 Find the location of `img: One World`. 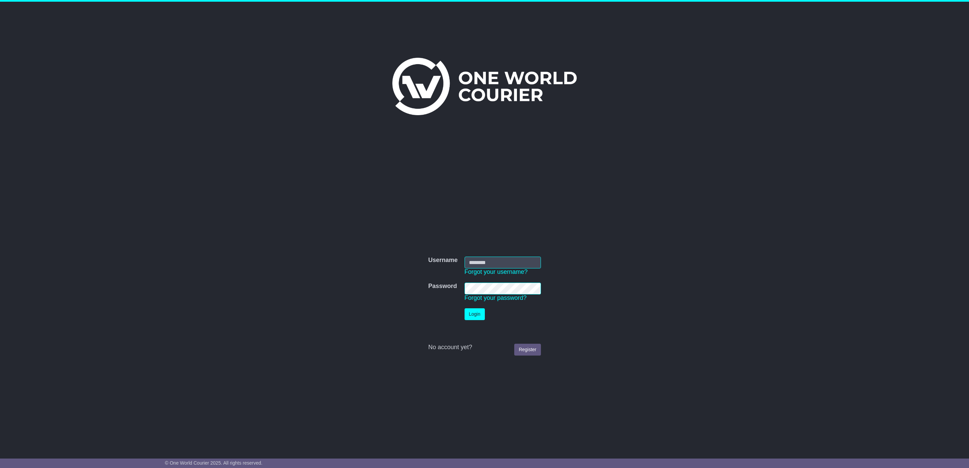

img: One World is located at coordinates (485, 87).